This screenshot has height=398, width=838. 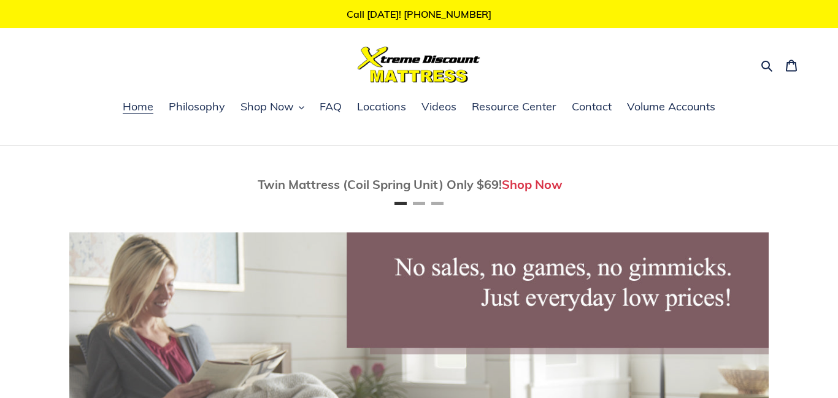 What do you see at coordinates (382, 107) in the screenshot?
I see `span: Locations` at bounding box center [382, 107].